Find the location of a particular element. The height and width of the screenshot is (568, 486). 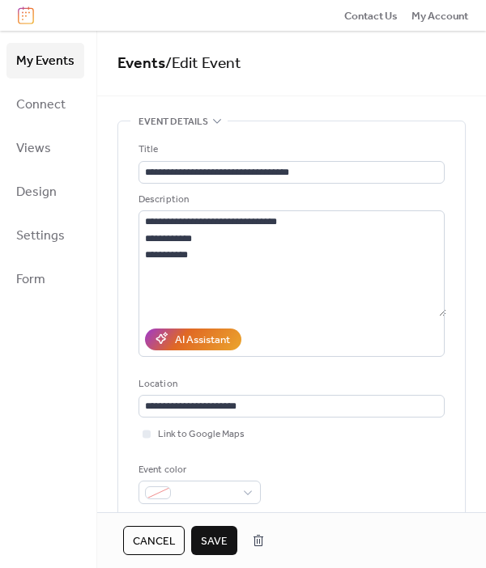

a: Settings is located at coordinates (45, 235).